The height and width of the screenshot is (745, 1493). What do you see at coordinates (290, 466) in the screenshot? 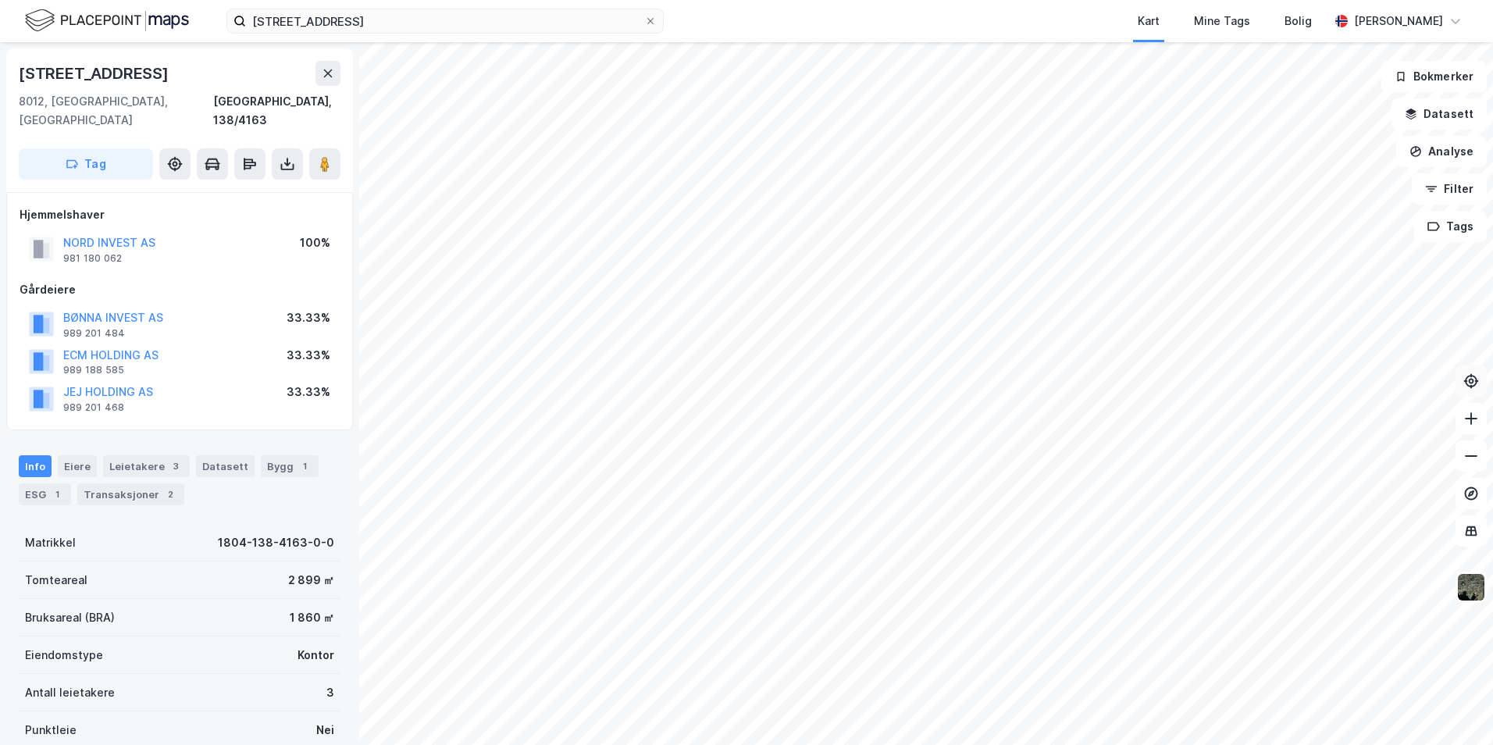
I see `div: Bygg` at bounding box center [290, 466].